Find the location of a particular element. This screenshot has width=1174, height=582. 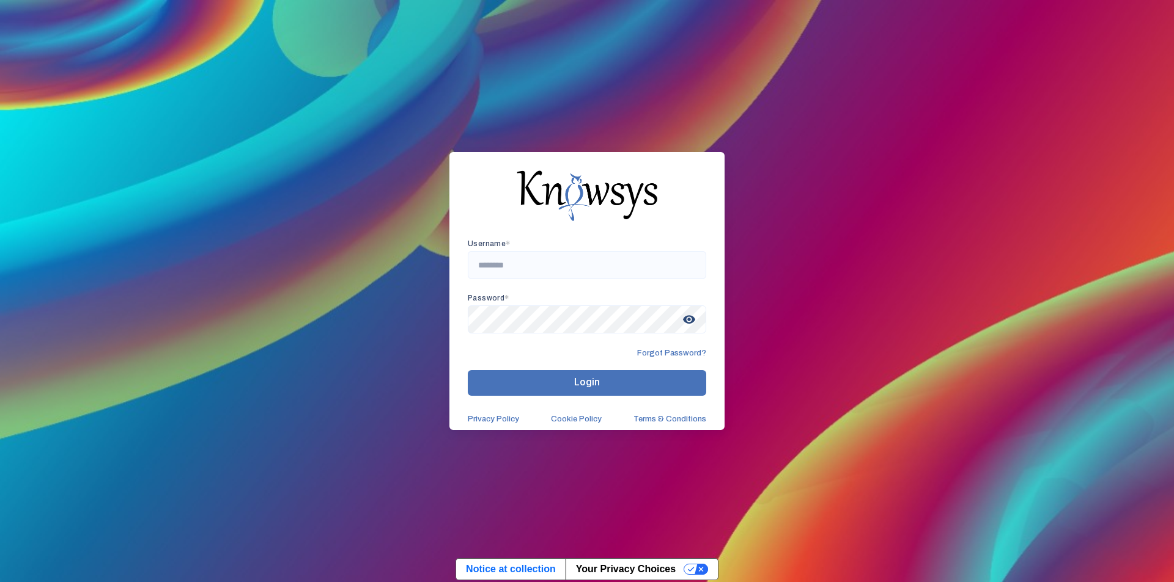

a: Terms & Conditions is located at coordinates (669, 419).